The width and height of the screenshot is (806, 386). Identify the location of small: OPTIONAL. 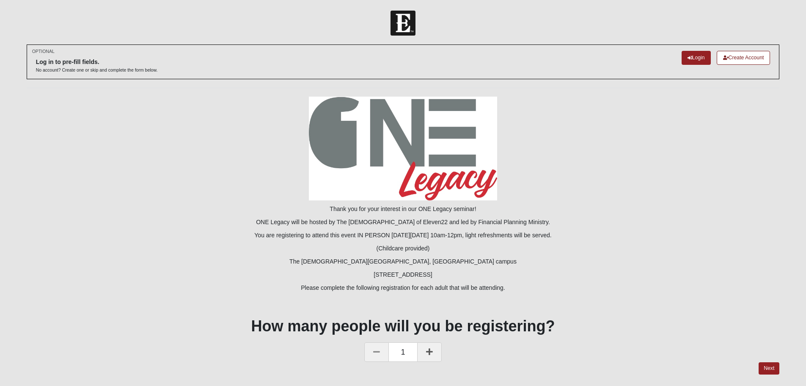
(43, 51).